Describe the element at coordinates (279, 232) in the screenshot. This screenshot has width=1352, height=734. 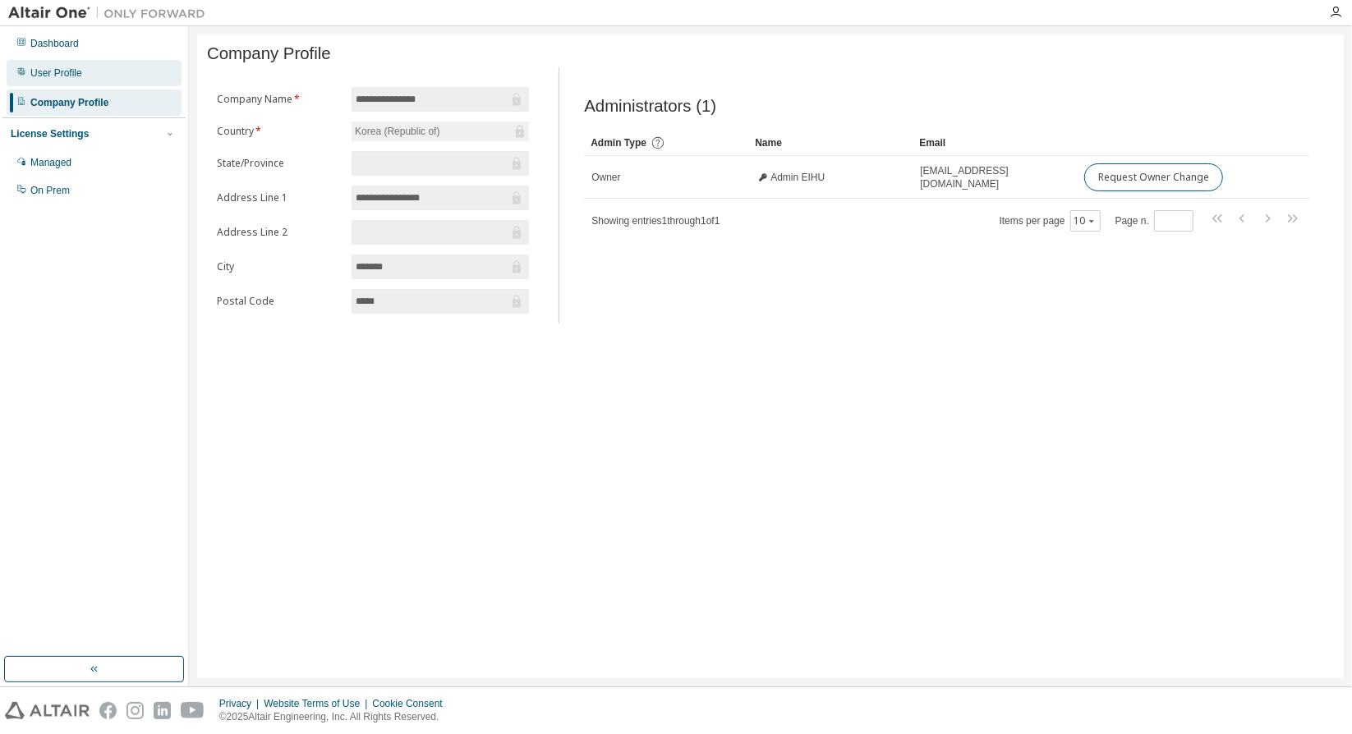
I see `label: Address Line 2` at that location.